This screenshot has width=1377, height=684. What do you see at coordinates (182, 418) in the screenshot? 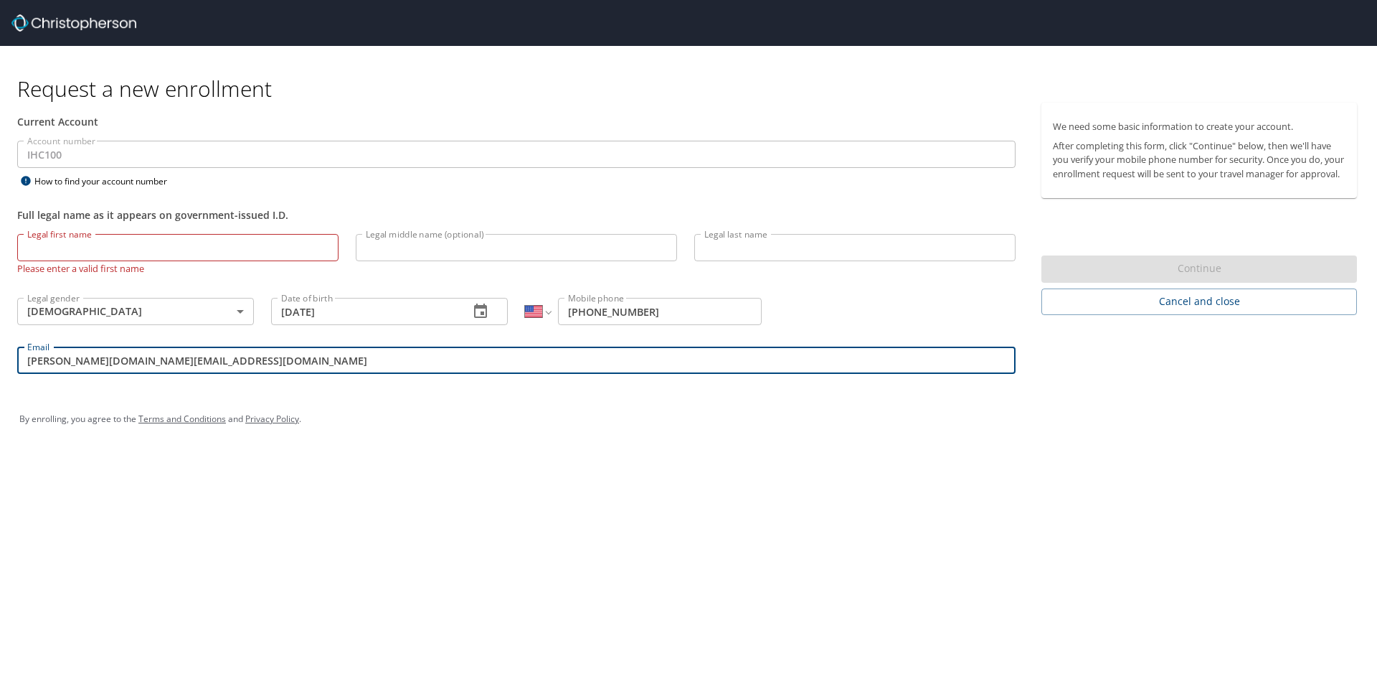
I see `a: Terms and Conditions` at bounding box center [182, 418].